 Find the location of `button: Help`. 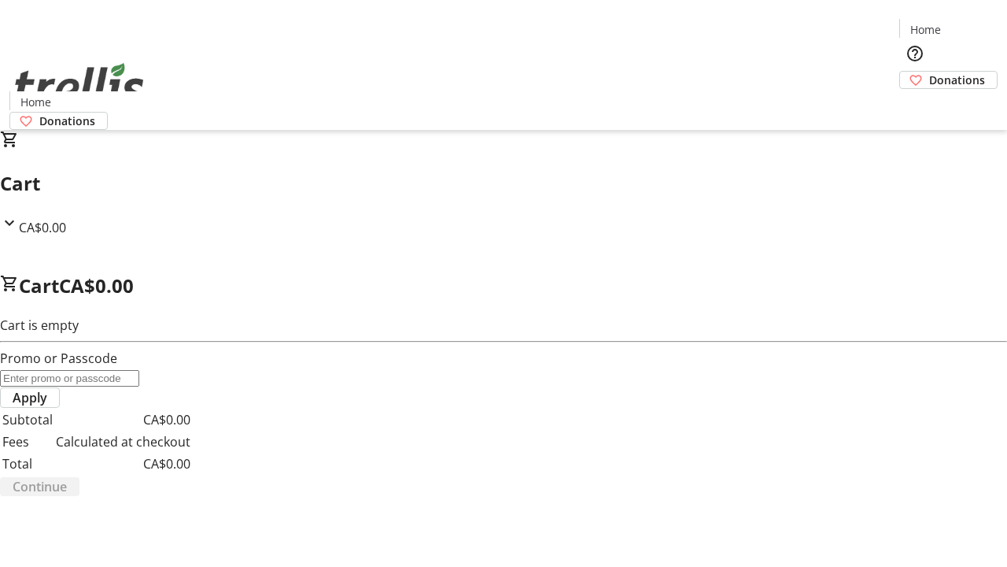

button: Help is located at coordinates (915, 54).